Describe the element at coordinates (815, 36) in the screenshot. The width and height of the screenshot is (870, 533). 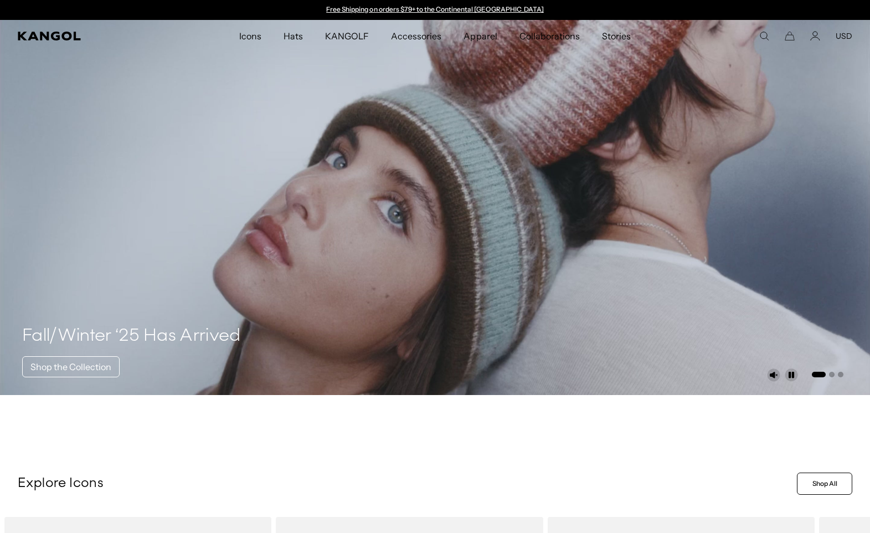
I see `a: Account` at that location.